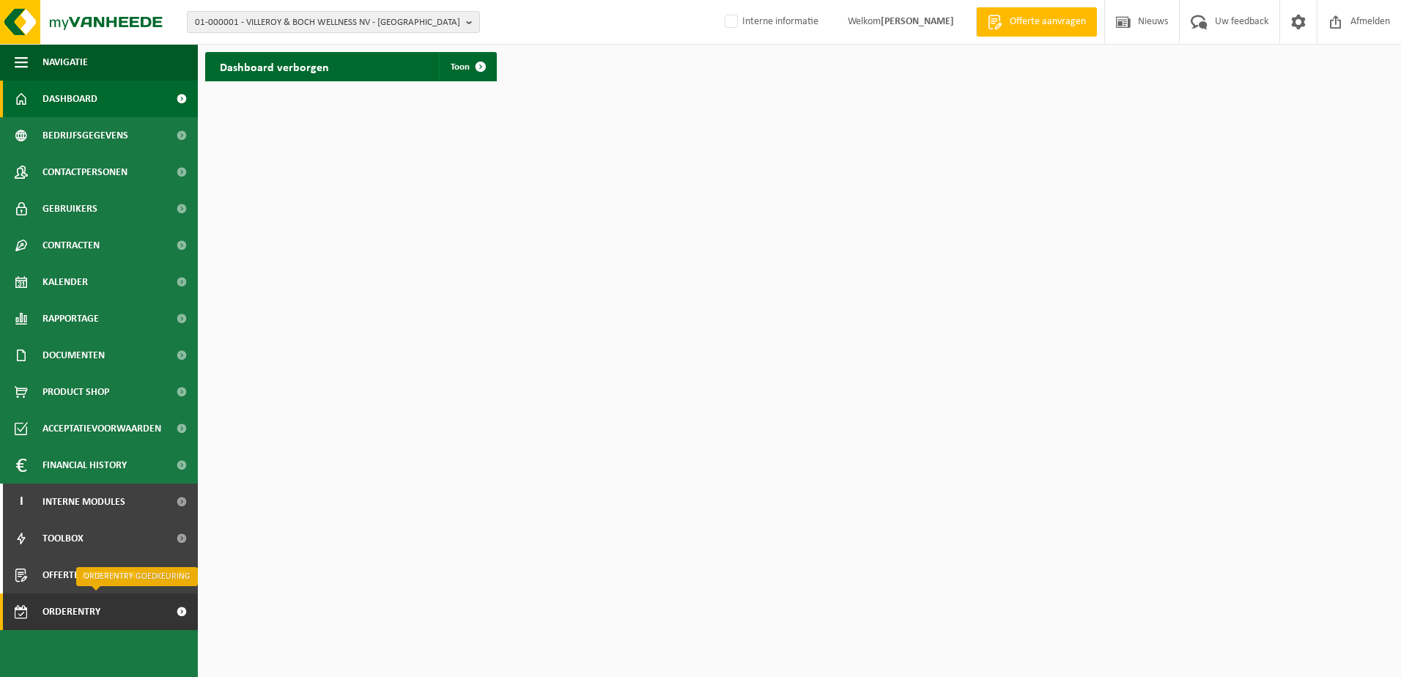 The height and width of the screenshot is (677, 1401). I want to click on span: Dashboard, so click(70, 99).